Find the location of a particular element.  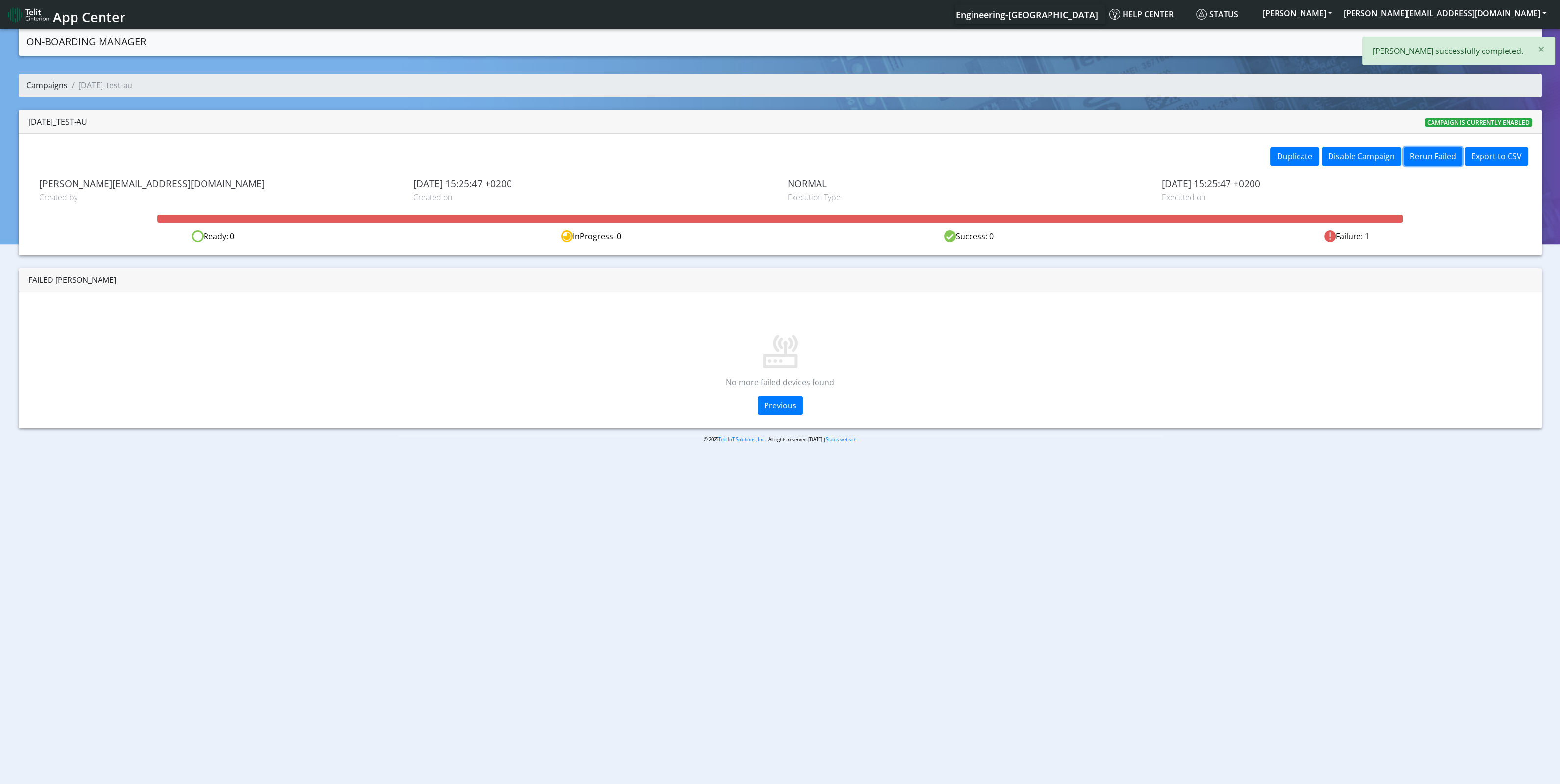

a: On-Boarding Manager is located at coordinates (87, 42).